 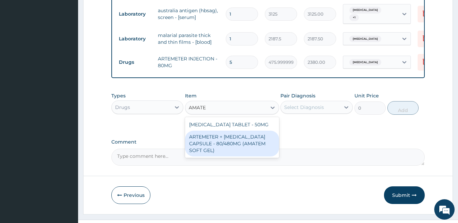 What do you see at coordinates (20, 42) in the screenshot?
I see `img: d_794563401_company_1708531726252_794563401` at bounding box center [20, 42].